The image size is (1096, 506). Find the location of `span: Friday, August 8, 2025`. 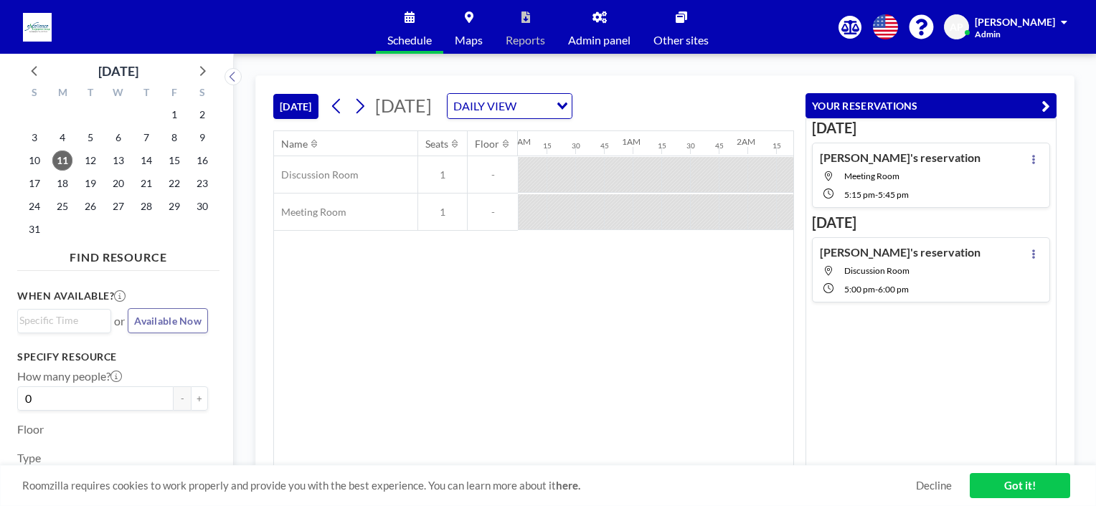

span: Friday, August 8, 2025 is located at coordinates (174, 138).